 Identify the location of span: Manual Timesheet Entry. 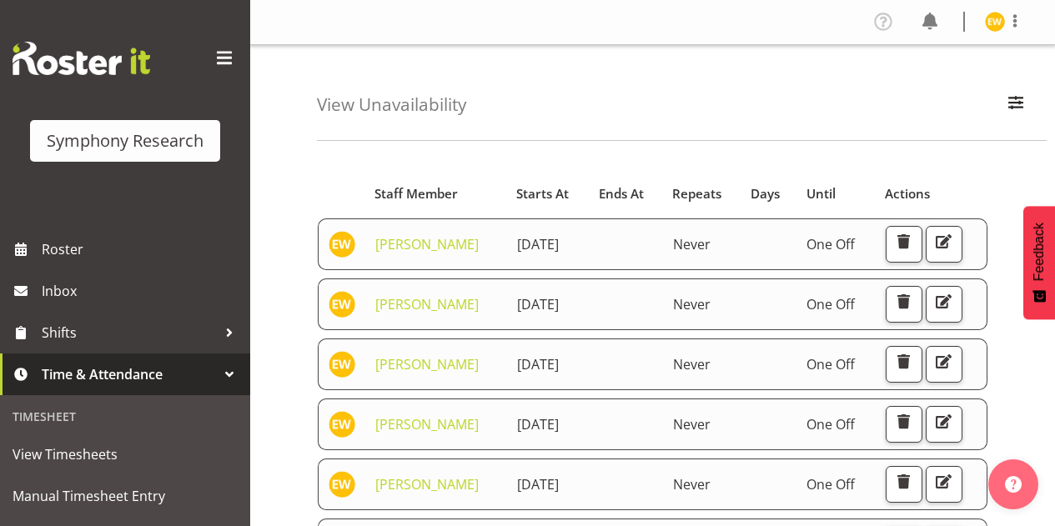
(125, 496).